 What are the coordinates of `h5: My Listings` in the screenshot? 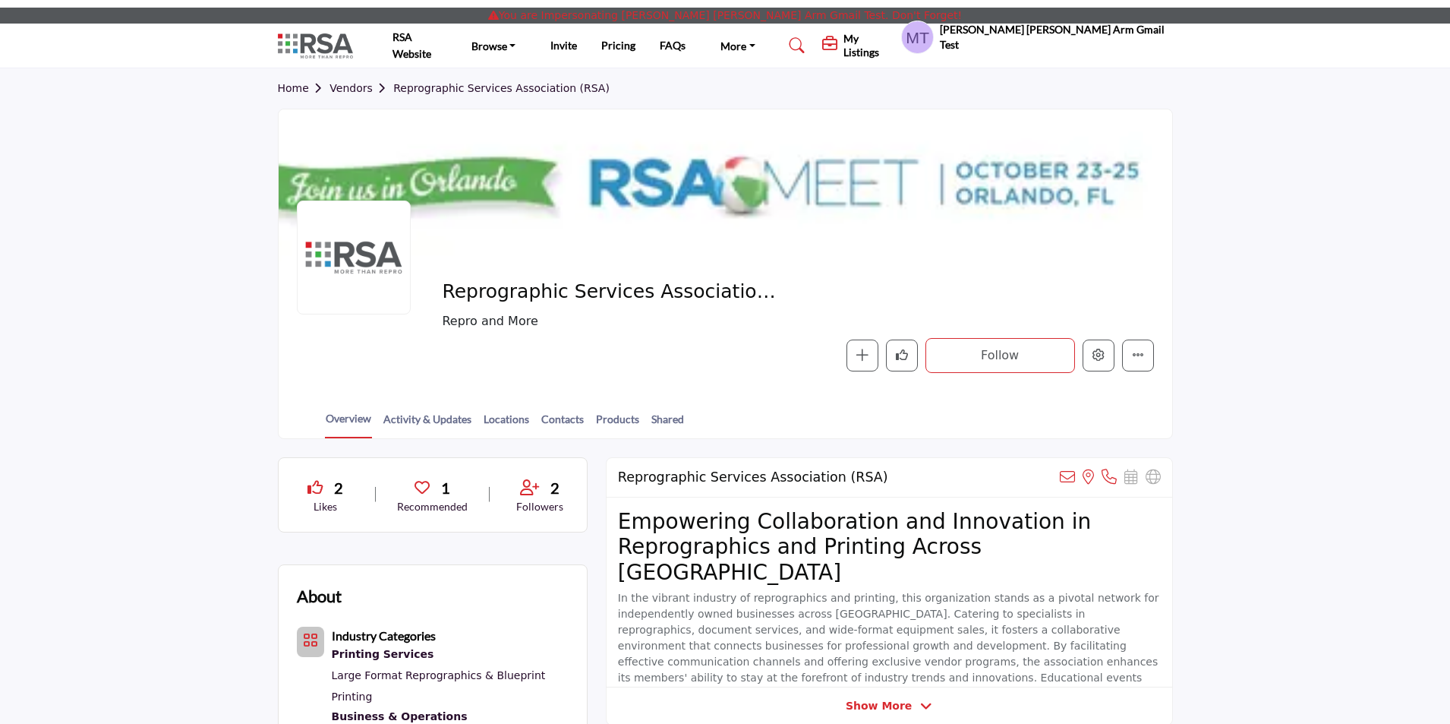 It's located at (869, 46).